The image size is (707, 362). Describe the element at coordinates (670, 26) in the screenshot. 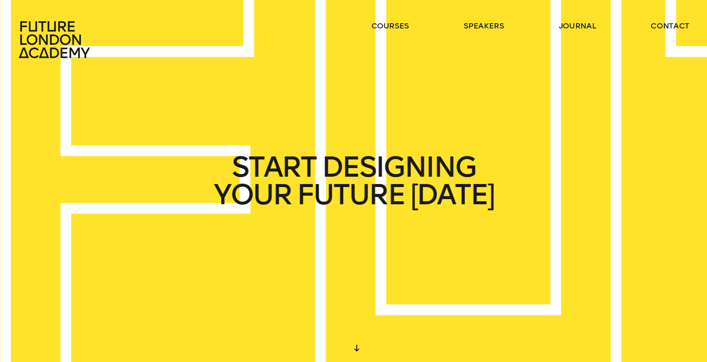

I see `a: contact` at that location.